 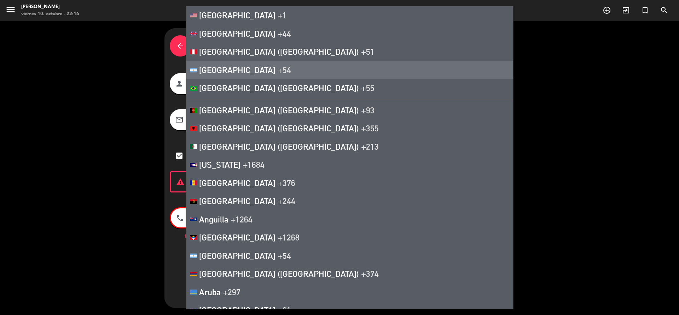 I want to click on span: +44, so click(x=284, y=34).